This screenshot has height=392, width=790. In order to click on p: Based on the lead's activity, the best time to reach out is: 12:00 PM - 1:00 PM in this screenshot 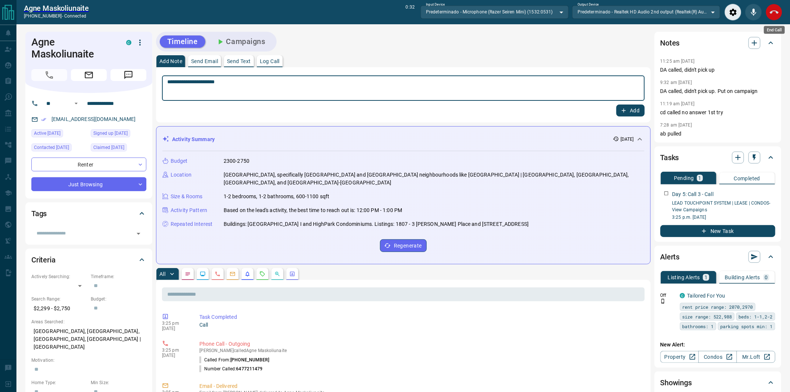, I will do `click(313, 210)`.